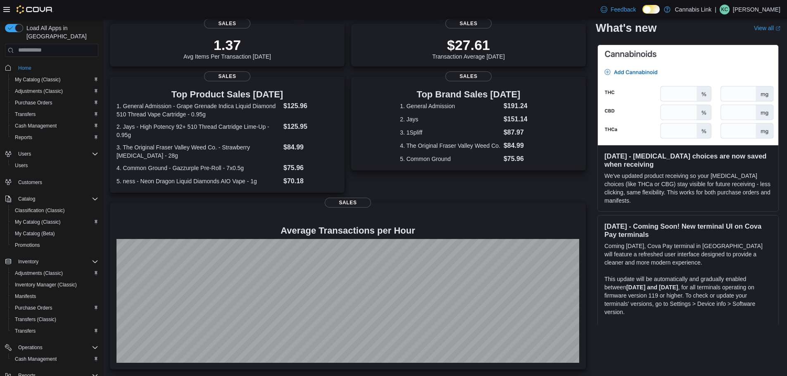  I want to click on dt: 1. General Admission - Grape Grenade Indica Liquid Diamond 510 Thread Vape Cartridge - 0.95g, so click(198, 110).